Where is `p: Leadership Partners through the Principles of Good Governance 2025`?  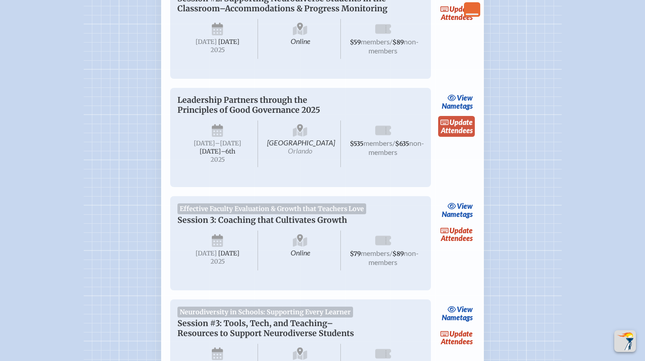 p: Leadership Partners through the Principles of Good Governance 2025 is located at coordinates (291, 105).